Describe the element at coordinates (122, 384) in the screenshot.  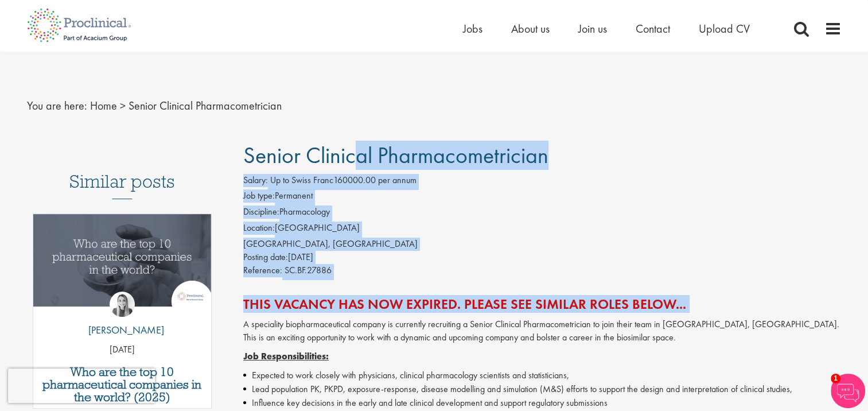
I see `h3: Who are the top 10 pharmaceutical companies in the world? (2025)` at that location.